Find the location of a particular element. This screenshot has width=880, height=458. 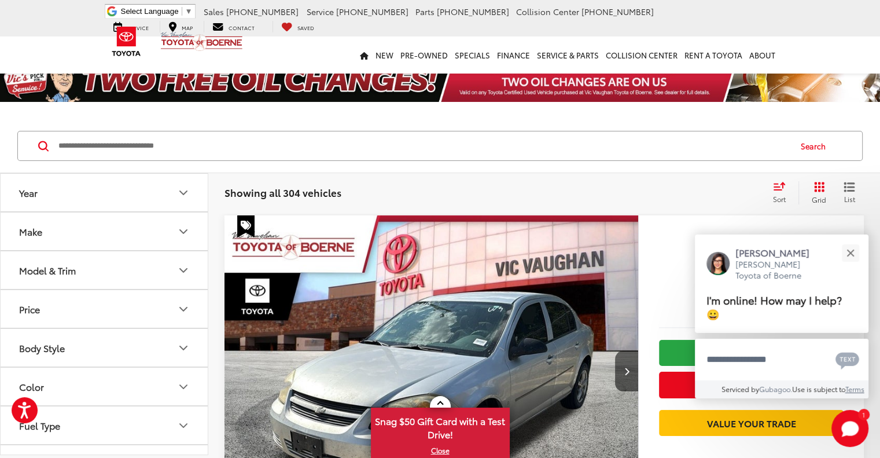

span: Sort is located at coordinates (779, 198).